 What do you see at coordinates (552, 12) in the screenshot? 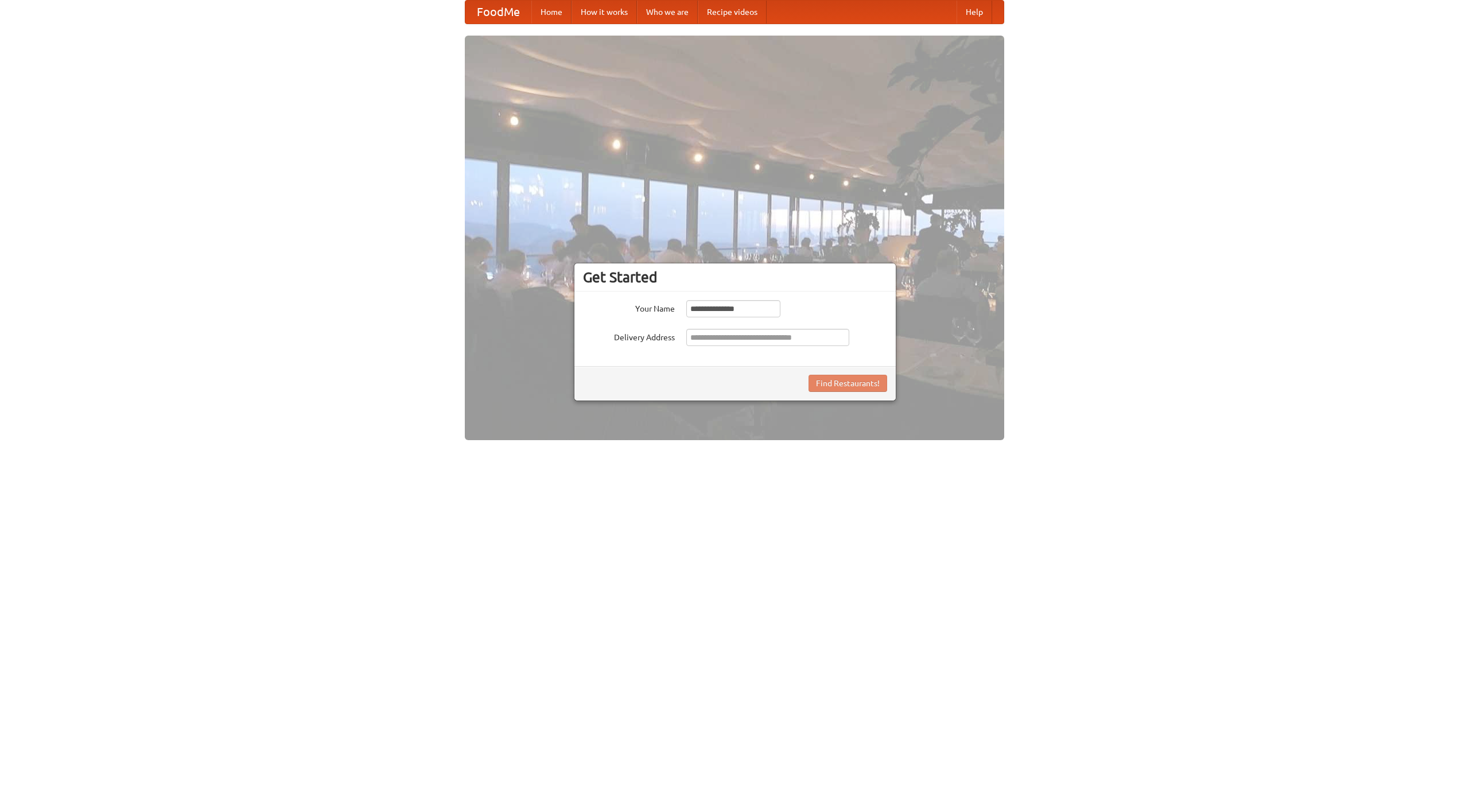
I see `a: Home` at bounding box center [552, 12].